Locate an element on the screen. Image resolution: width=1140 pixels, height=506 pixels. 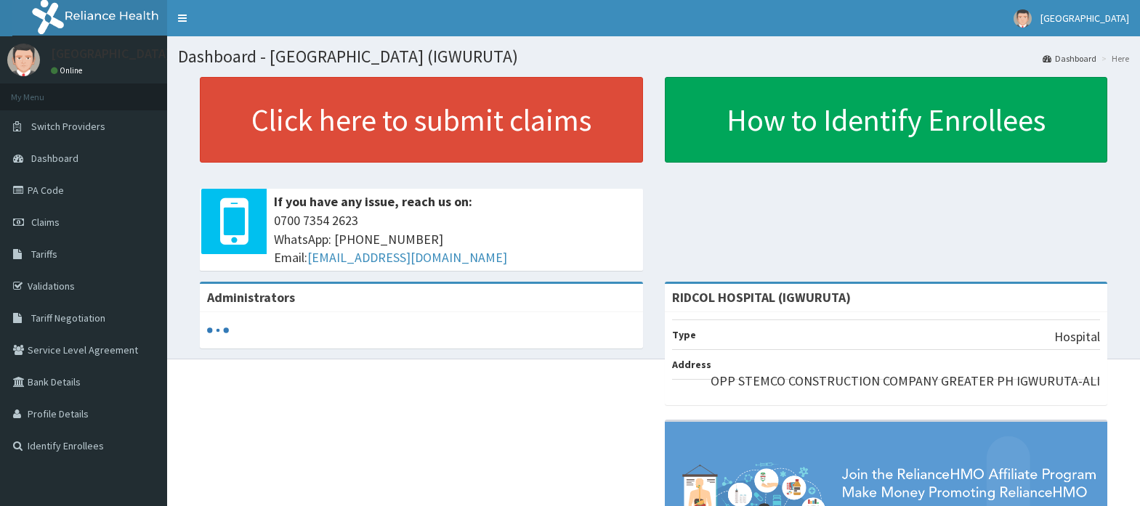
span: Dashboard is located at coordinates (54, 158).